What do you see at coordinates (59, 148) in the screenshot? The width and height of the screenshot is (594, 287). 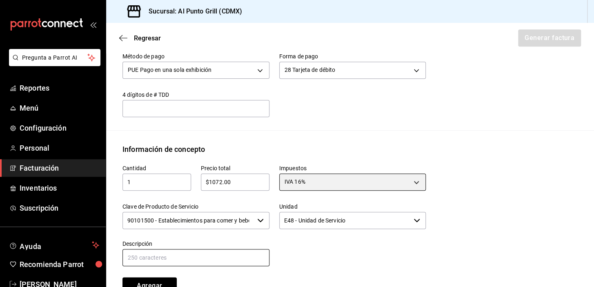 I see `span: Personal` at bounding box center [59, 148].